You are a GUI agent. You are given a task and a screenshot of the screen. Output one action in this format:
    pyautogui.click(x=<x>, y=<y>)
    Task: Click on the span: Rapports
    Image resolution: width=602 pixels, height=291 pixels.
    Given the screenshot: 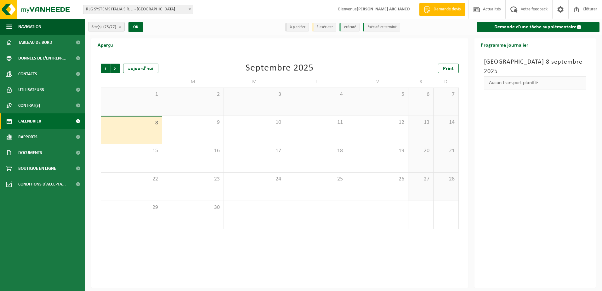 What is the action you would take?
    pyautogui.click(x=28, y=137)
    